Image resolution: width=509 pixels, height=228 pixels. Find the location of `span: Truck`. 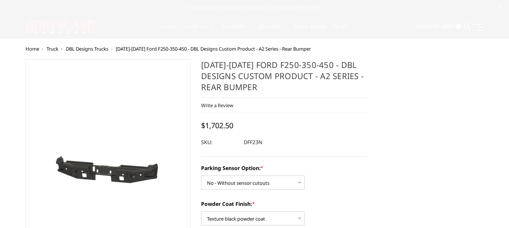

span: Truck is located at coordinates (52, 49).